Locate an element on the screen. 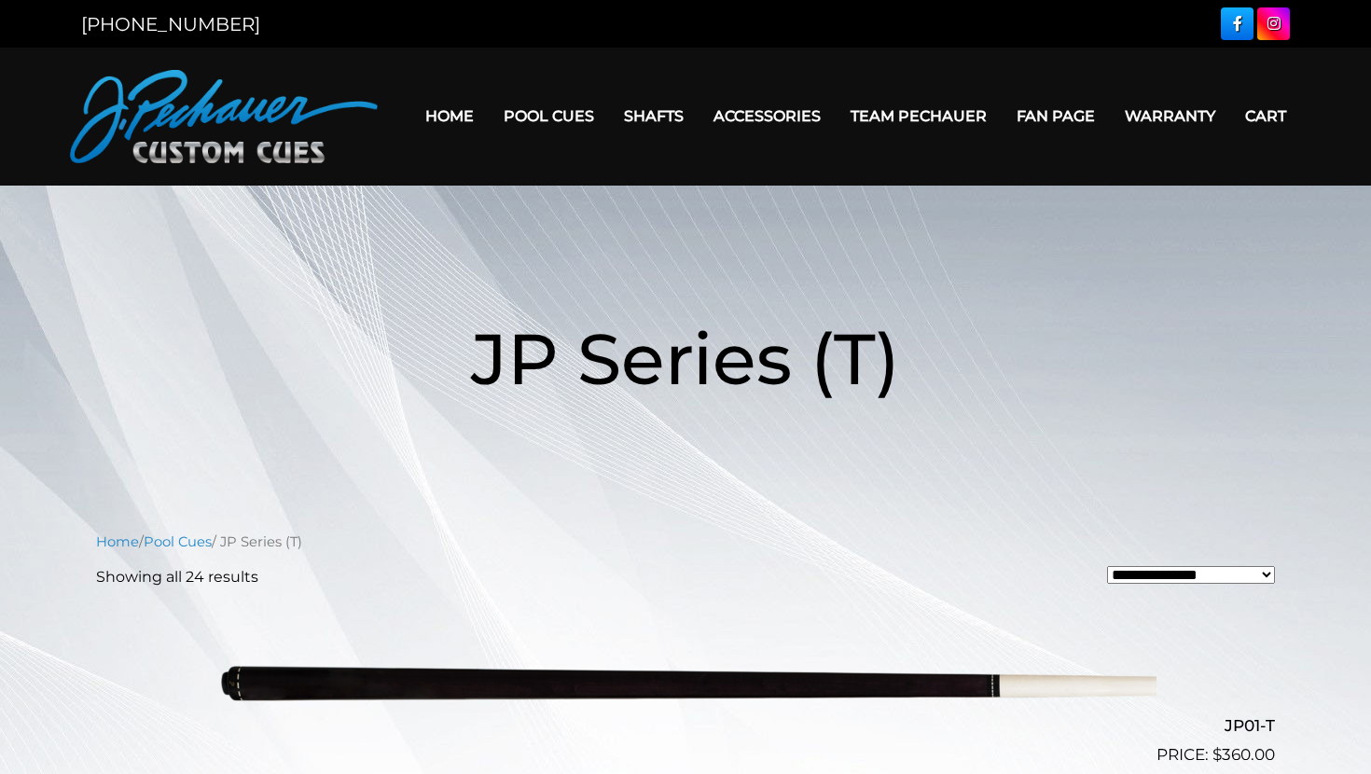  img: Pechauer Custom Cues is located at coordinates (224, 117).